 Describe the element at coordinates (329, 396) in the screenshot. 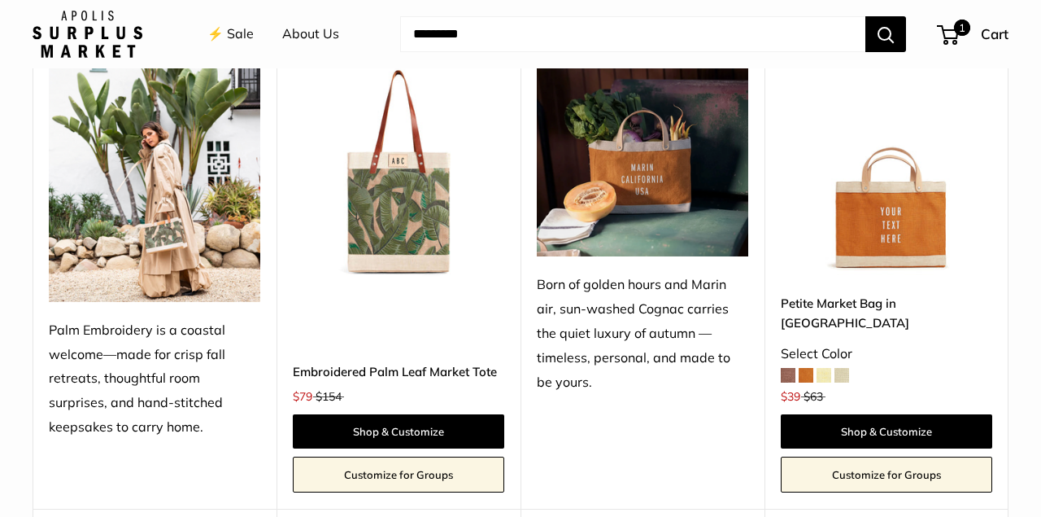

I see `span: $154` at that location.